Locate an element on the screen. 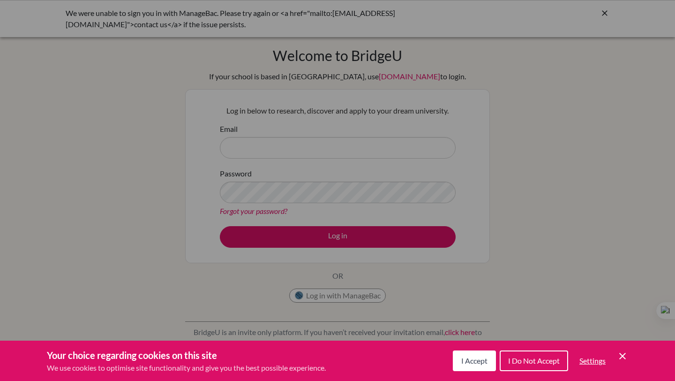 This screenshot has height=381, width=675. span: I Do Not Accept is located at coordinates (534, 360).